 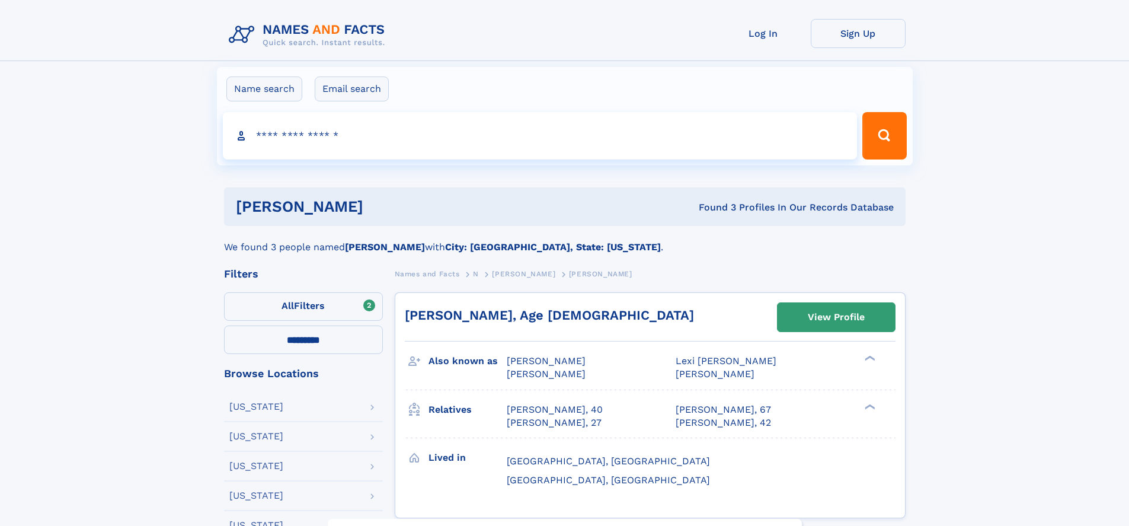 I want to click on button: Search Button, so click(x=884, y=136).